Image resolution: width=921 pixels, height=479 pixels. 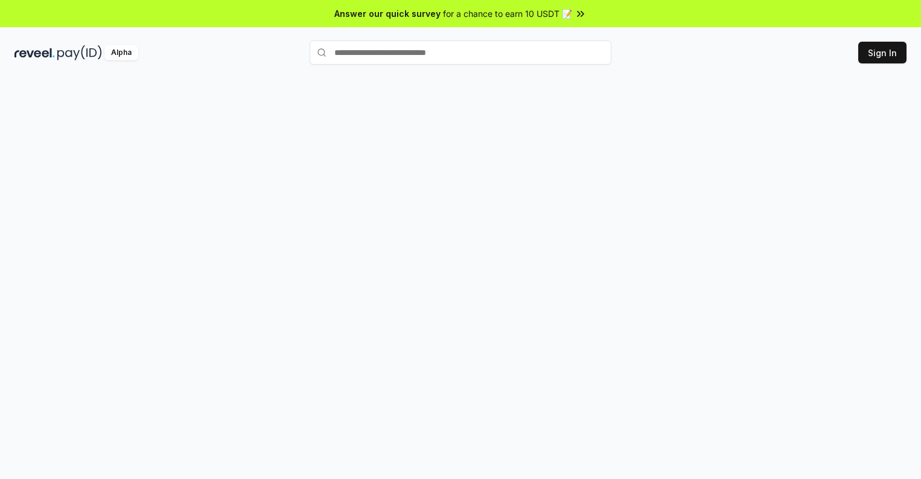 I want to click on img: pay_id, so click(x=80, y=53).